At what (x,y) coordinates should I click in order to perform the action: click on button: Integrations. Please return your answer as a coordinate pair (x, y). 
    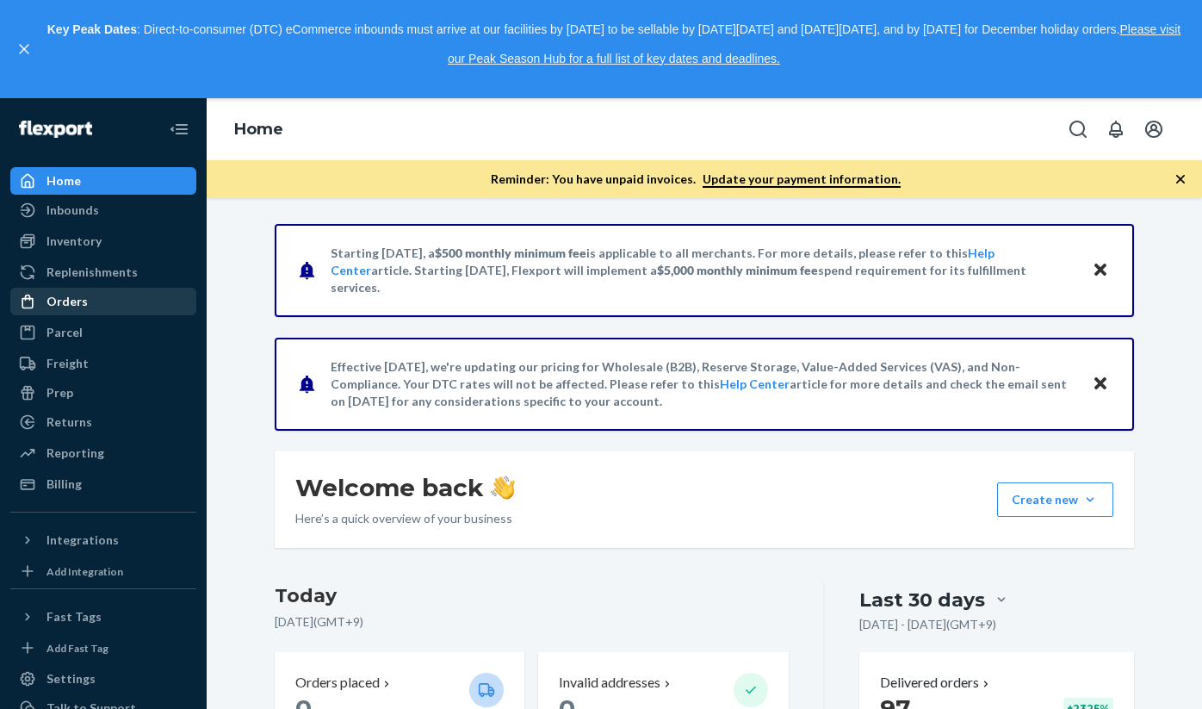
    Looking at the image, I should click on (103, 540).